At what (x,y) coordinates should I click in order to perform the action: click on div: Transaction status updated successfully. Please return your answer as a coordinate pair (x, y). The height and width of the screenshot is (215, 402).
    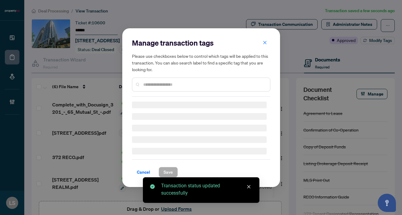
    Looking at the image, I should click on (207, 189).